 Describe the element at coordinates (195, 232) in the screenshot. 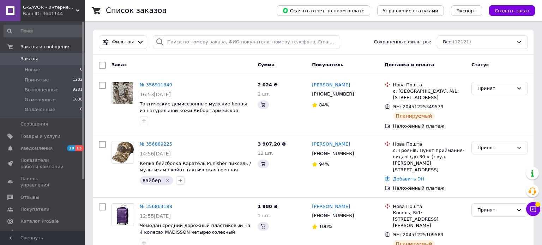

I see `span: Чемодан средний дорожный пластиковый на 4 колесах MADISSON четырехколесный крепкий средний чемода...` at that location.